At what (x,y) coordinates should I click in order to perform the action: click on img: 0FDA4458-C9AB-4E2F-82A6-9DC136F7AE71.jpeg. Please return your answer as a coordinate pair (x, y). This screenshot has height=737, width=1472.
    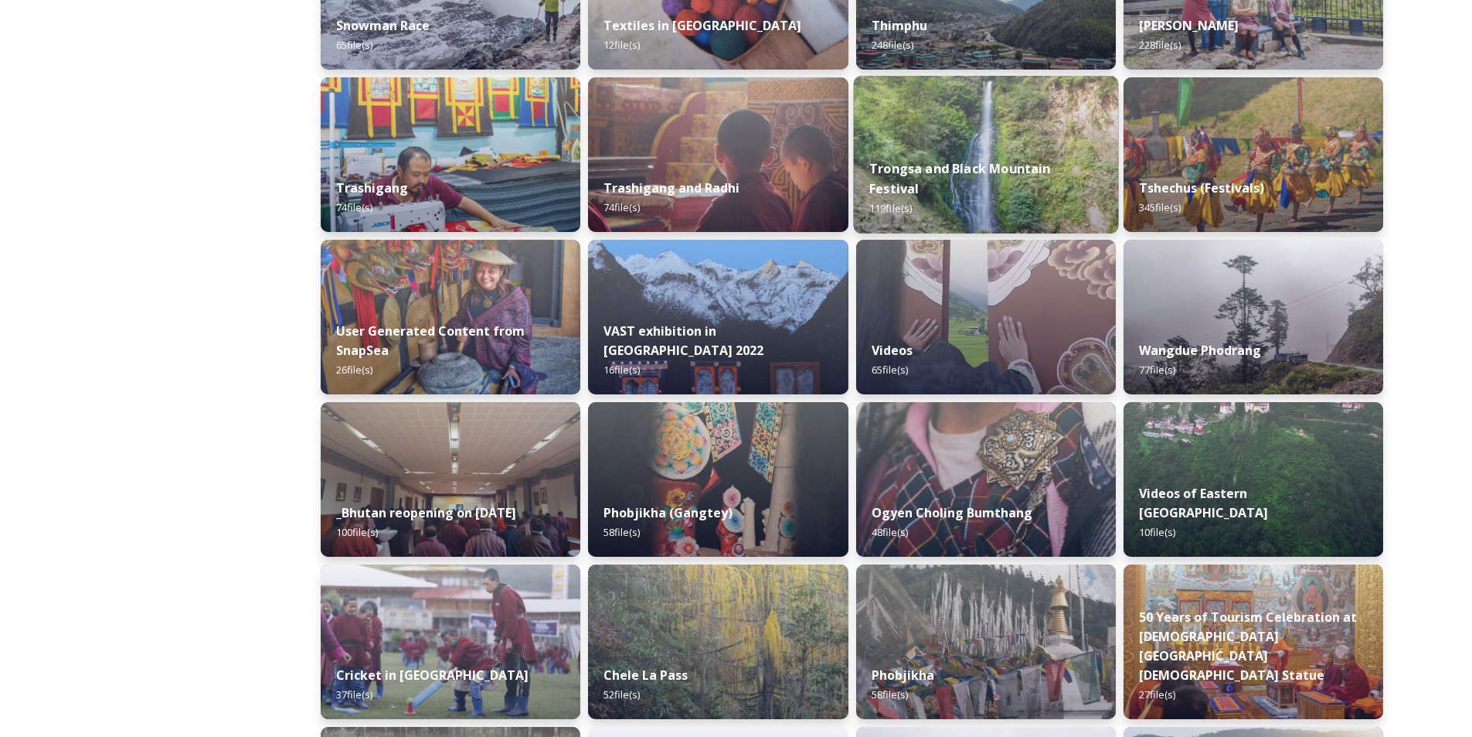
    Looking at the image, I should click on (451, 317).